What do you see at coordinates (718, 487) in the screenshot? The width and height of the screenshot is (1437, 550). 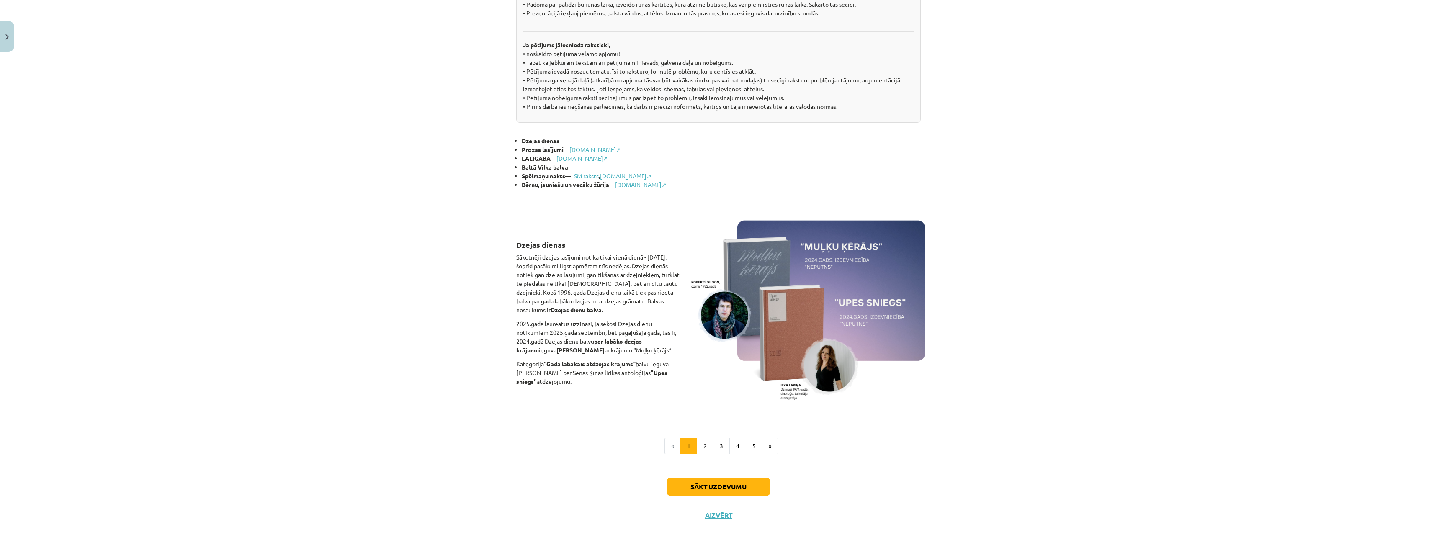 I see `button: Sākt uzdevumu` at bounding box center [718, 487].